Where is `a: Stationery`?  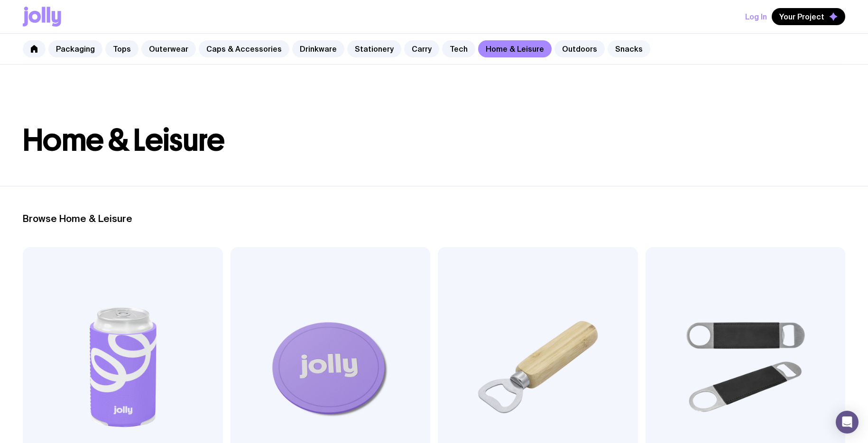
a: Stationery is located at coordinates (374, 49).